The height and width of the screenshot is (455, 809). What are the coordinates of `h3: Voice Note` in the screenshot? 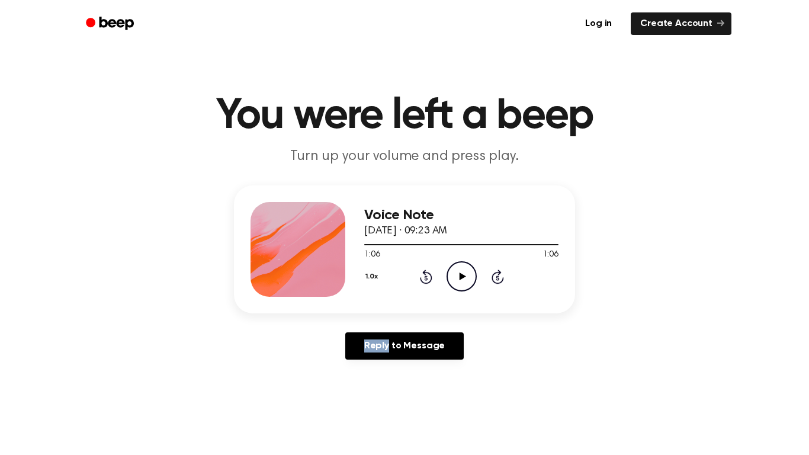 It's located at (461, 215).